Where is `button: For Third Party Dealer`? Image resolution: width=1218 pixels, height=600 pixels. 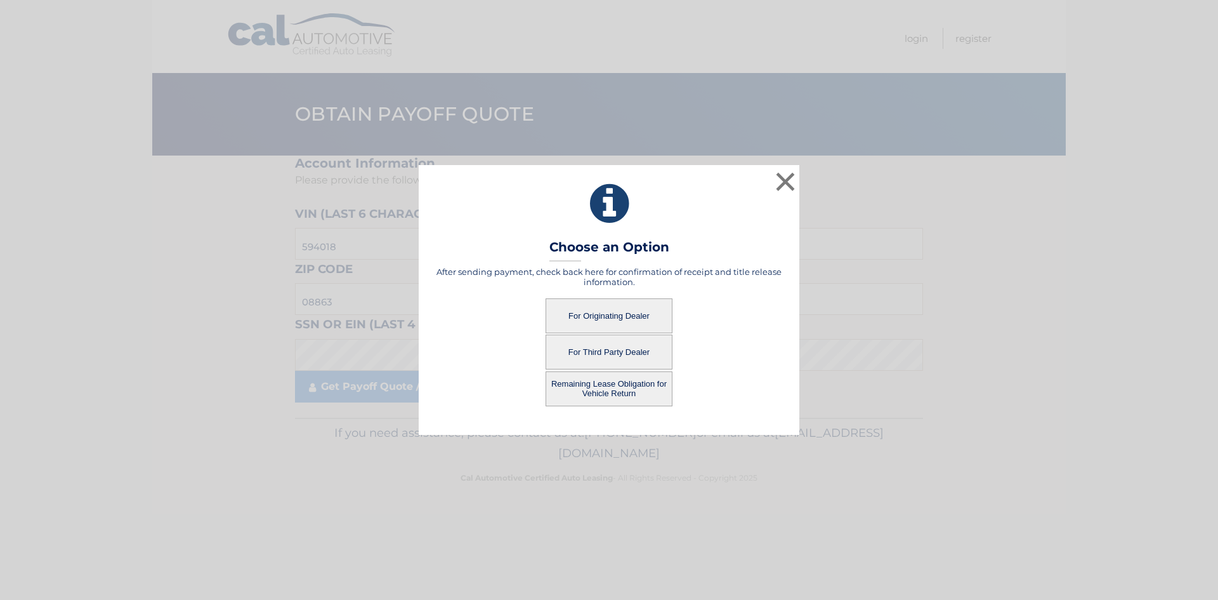 button: For Third Party Dealer is located at coordinates (609, 352).